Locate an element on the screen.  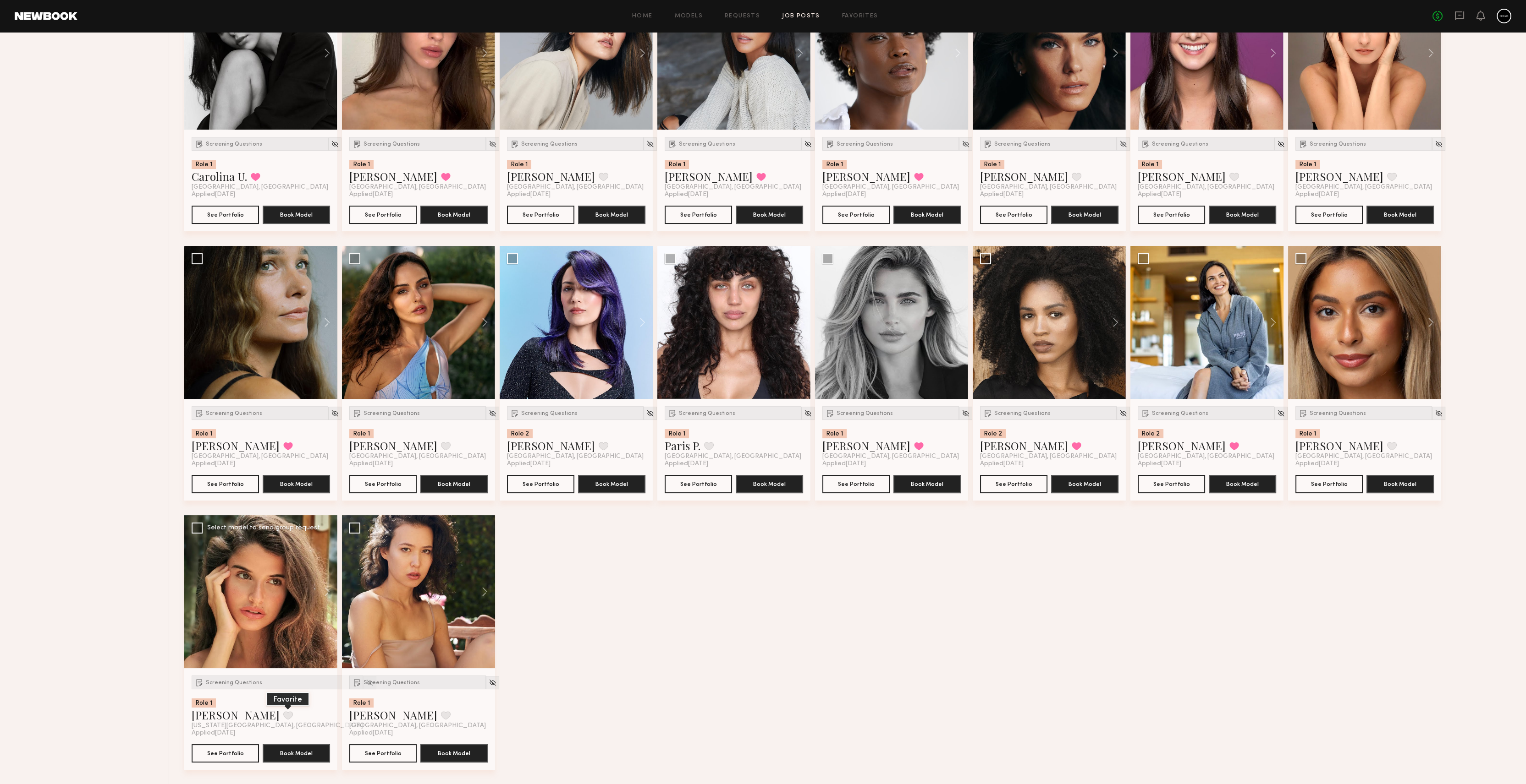
a: Favorites is located at coordinates (860, 16).